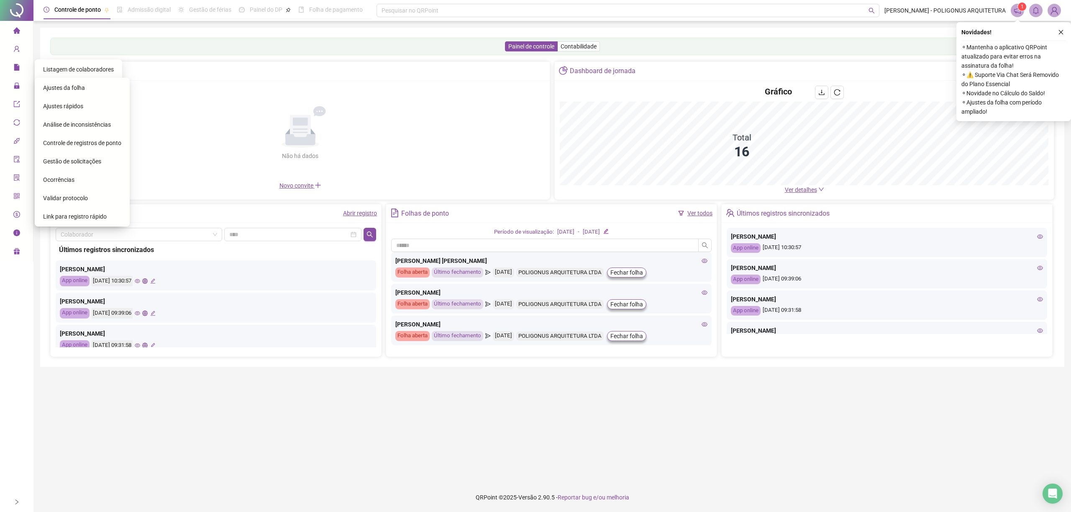  I want to click on span: clock-circle, so click(46, 10).